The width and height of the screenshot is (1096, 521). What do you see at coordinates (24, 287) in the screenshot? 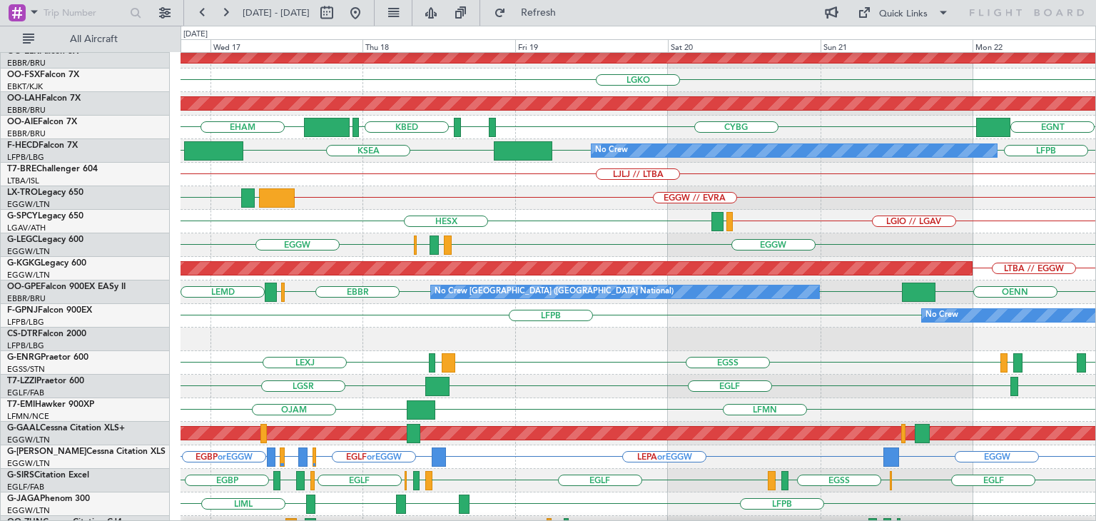
I see `span: OO-GPE` at bounding box center [24, 287].